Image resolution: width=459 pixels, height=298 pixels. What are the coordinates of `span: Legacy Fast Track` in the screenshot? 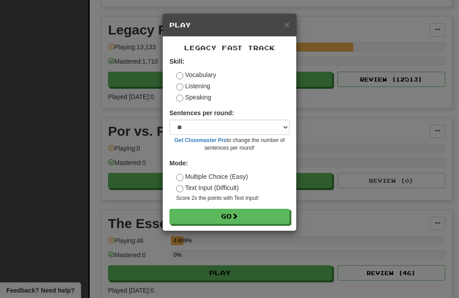 It's located at (230, 48).